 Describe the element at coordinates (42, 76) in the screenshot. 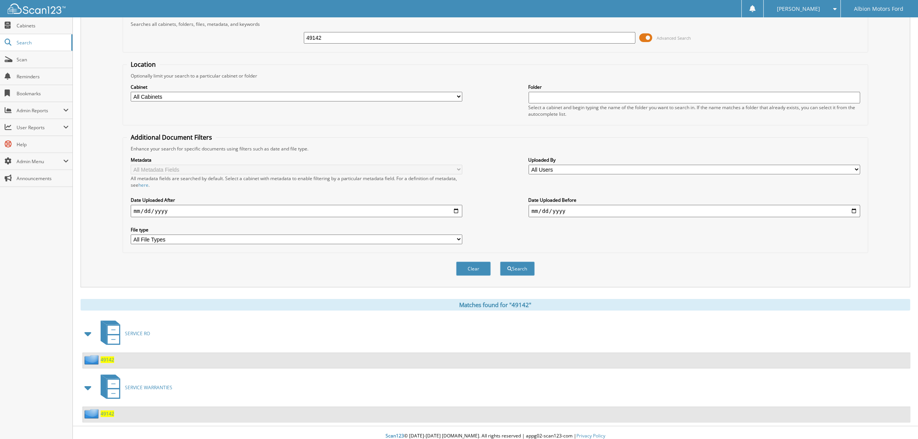

I see `span: Reminders` at that location.